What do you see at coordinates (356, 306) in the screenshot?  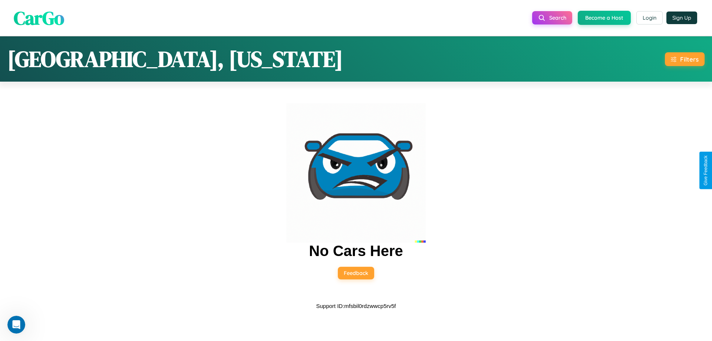 I see `p: Support ID: mfsbil0rdzwwcp5rv5f` at bounding box center [356, 306].